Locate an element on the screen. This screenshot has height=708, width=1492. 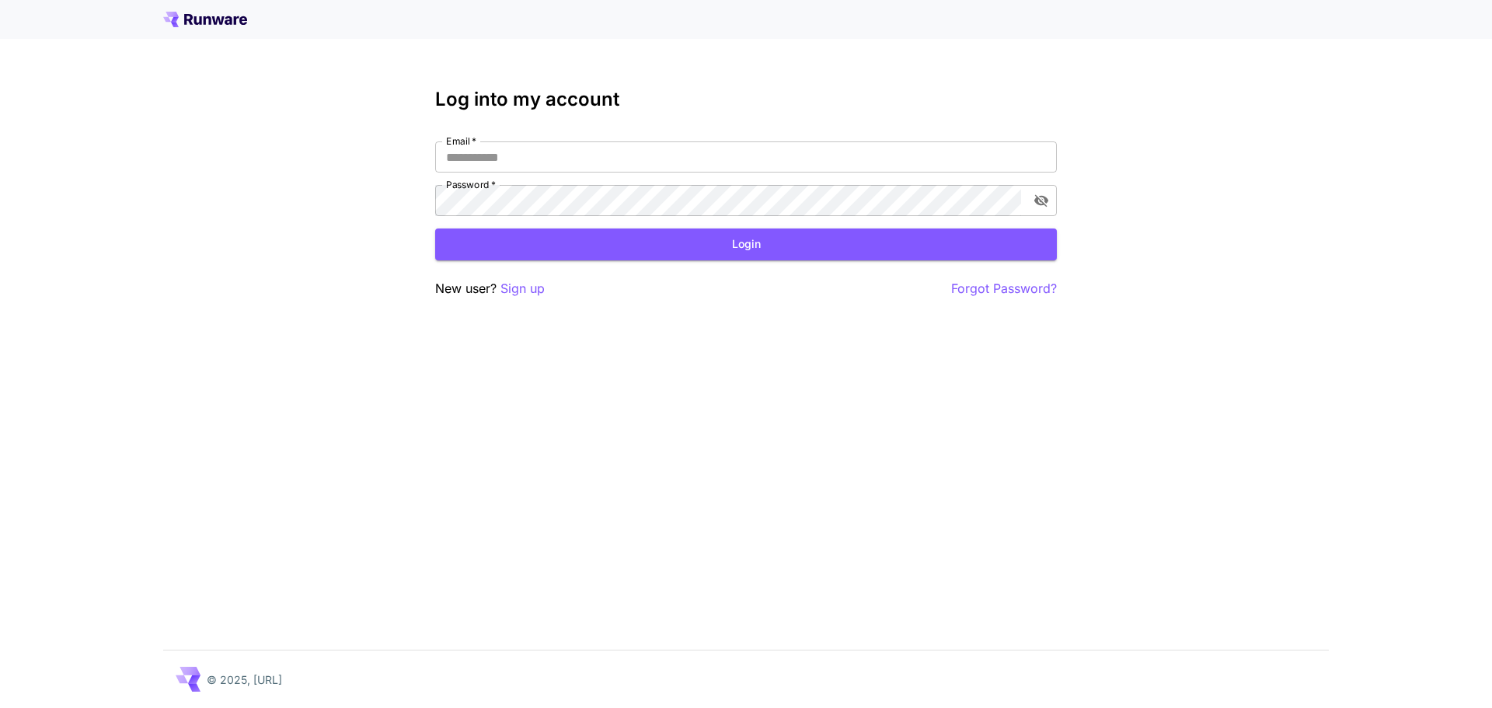
h3: Log into my account is located at coordinates (746, 99).